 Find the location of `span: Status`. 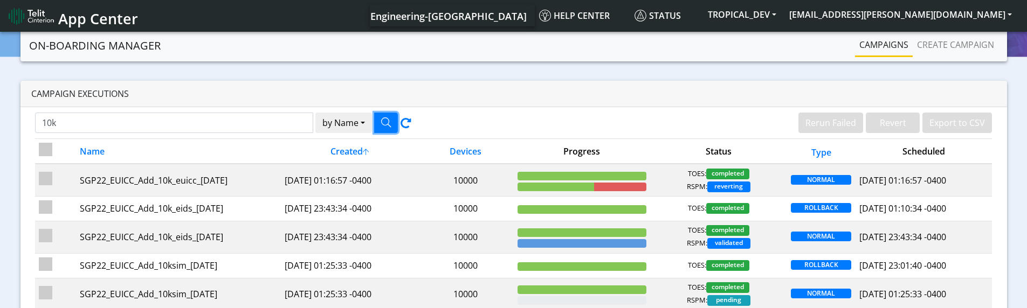

span: Status is located at coordinates (658, 16).